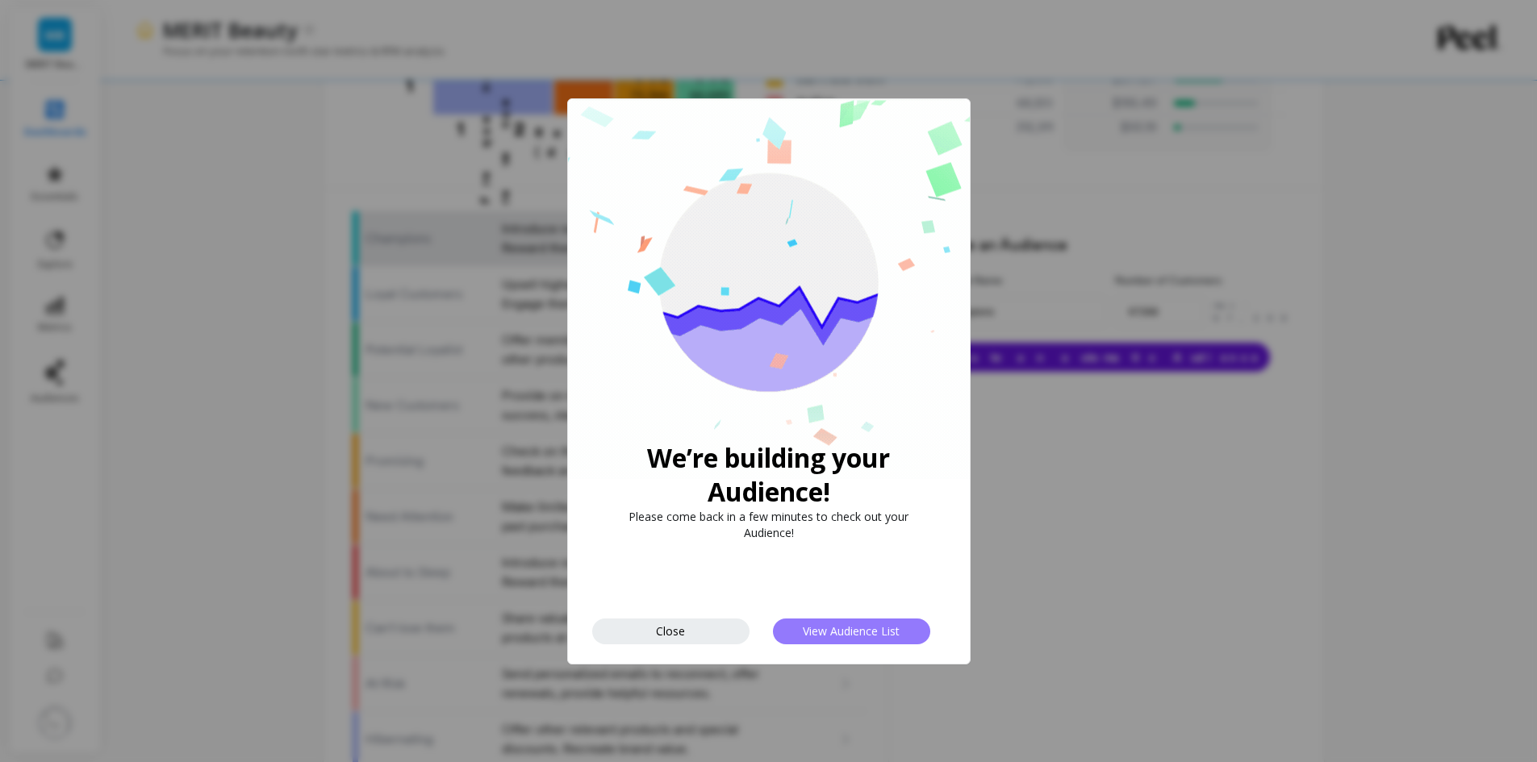  I want to click on span: Close, so click(670, 631).